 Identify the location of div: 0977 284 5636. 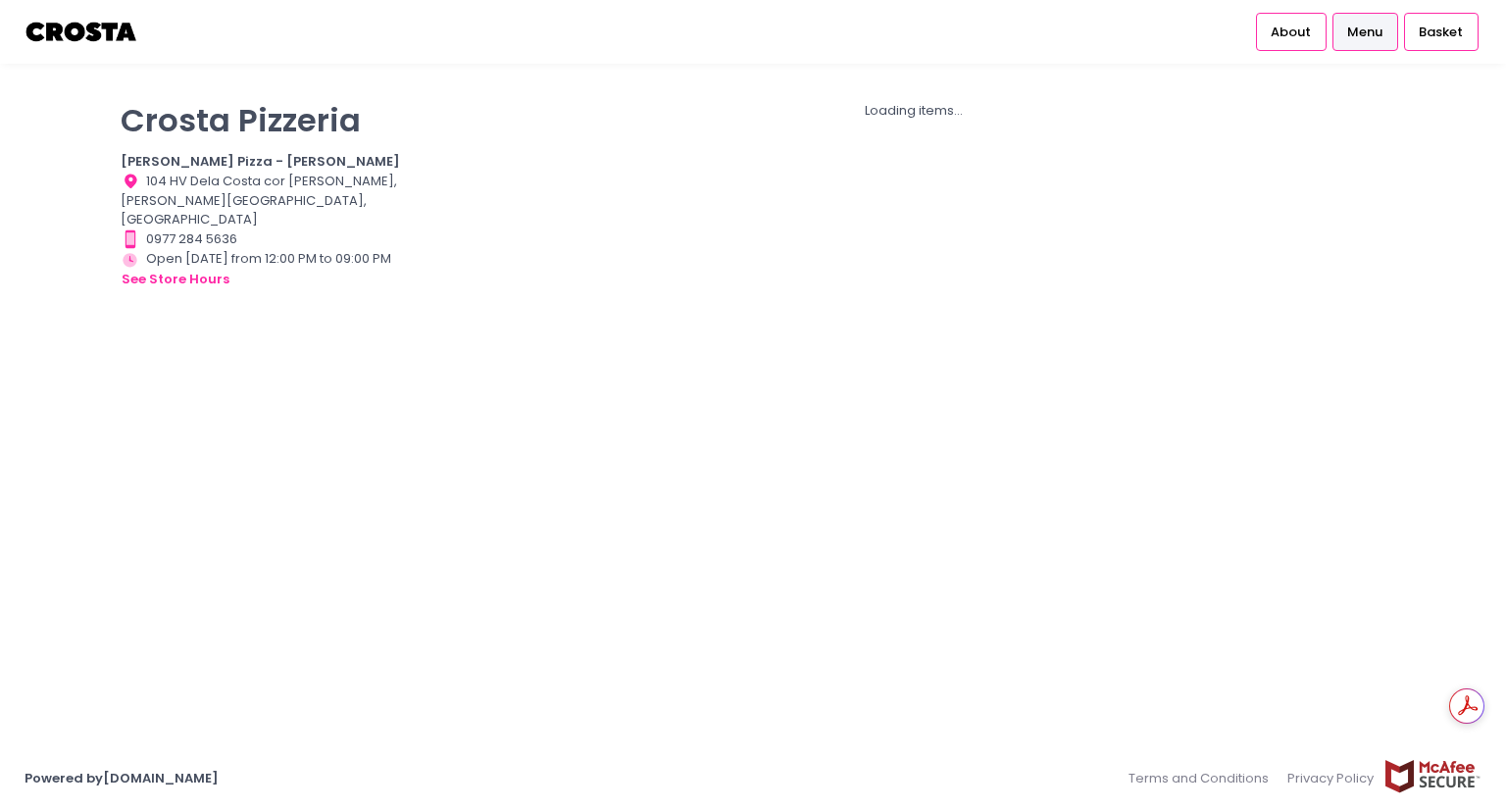
(270, 239).